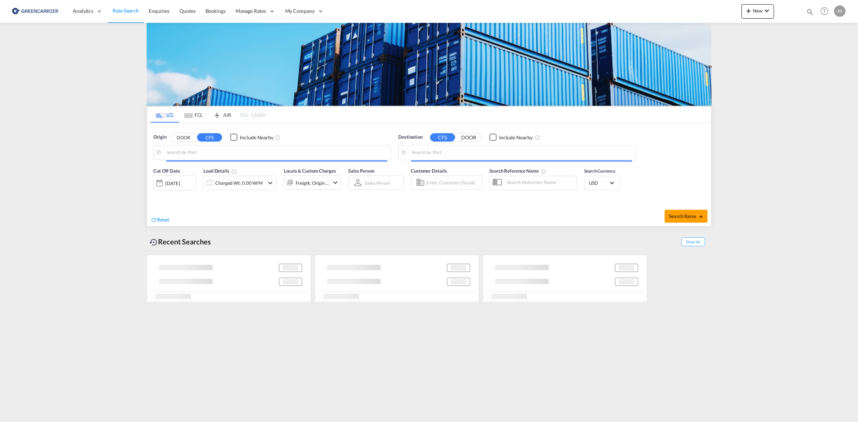 The width and height of the screenshot is (858, 422). I want to click on span: Origin, so click(160, 137).